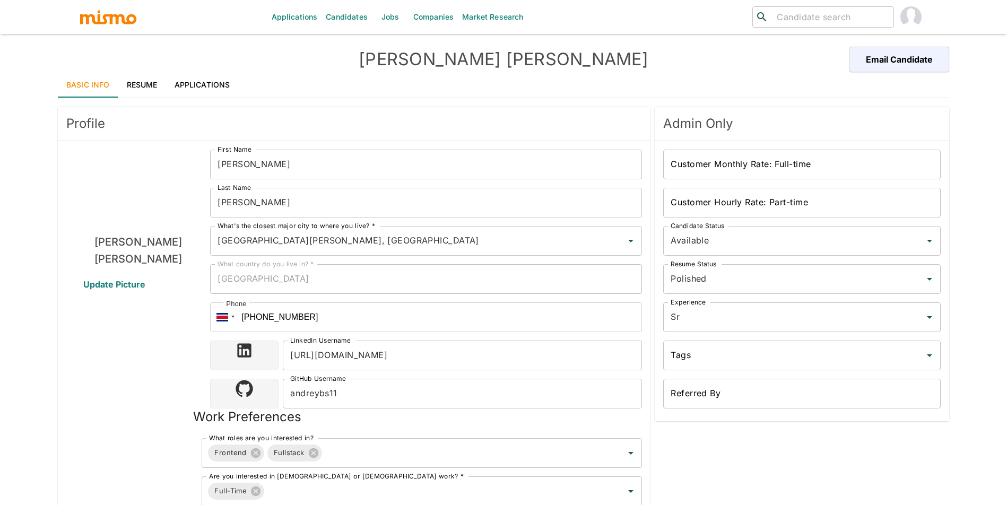  What do you see at coordinates (138, 189) in the screenshot?
I see `img: Andrey Bolaños Sandoval` at bounding box center [138, 189].